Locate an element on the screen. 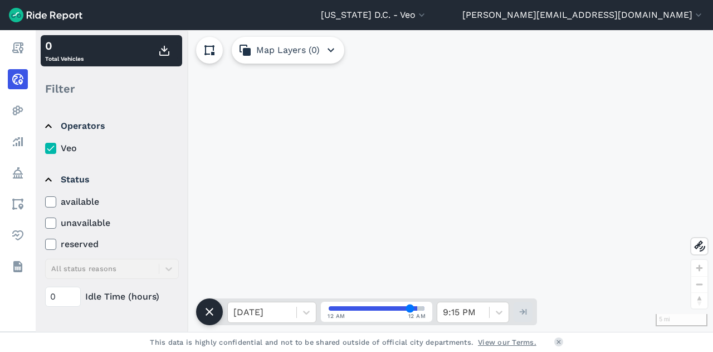 The image size is (713, 352). div: Filter is located at coordinates (111, 89).